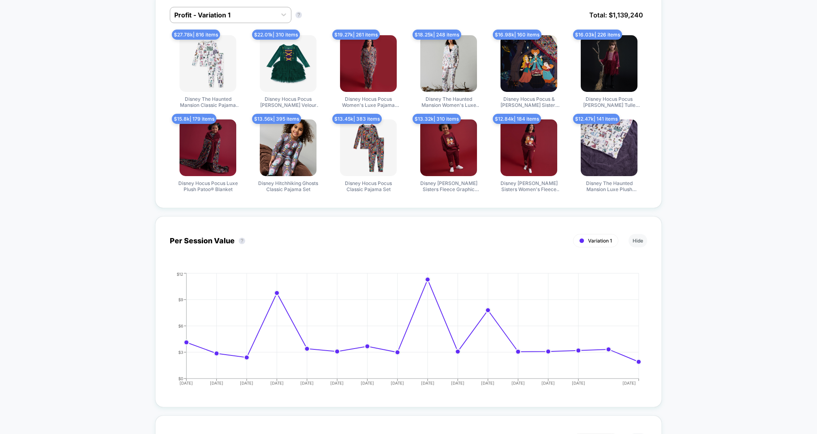  I want to click on span: Disney The Haunted Mansion Women's Luxe Pajama Pant Set, so click(449, 103).